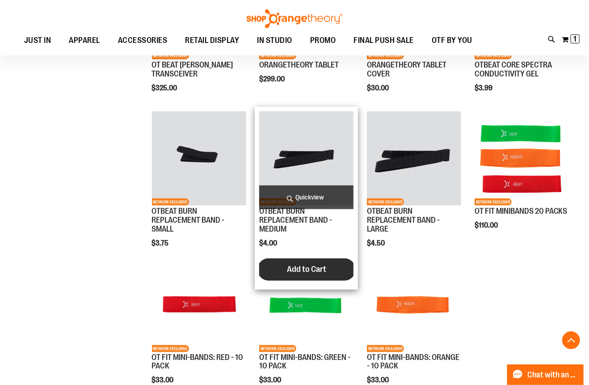 The image size is (589, 385). What do you see at coordinates (545, 374) in the screenshot?
I see `button: Chat with an Expert` at bounding box center [545, 374].